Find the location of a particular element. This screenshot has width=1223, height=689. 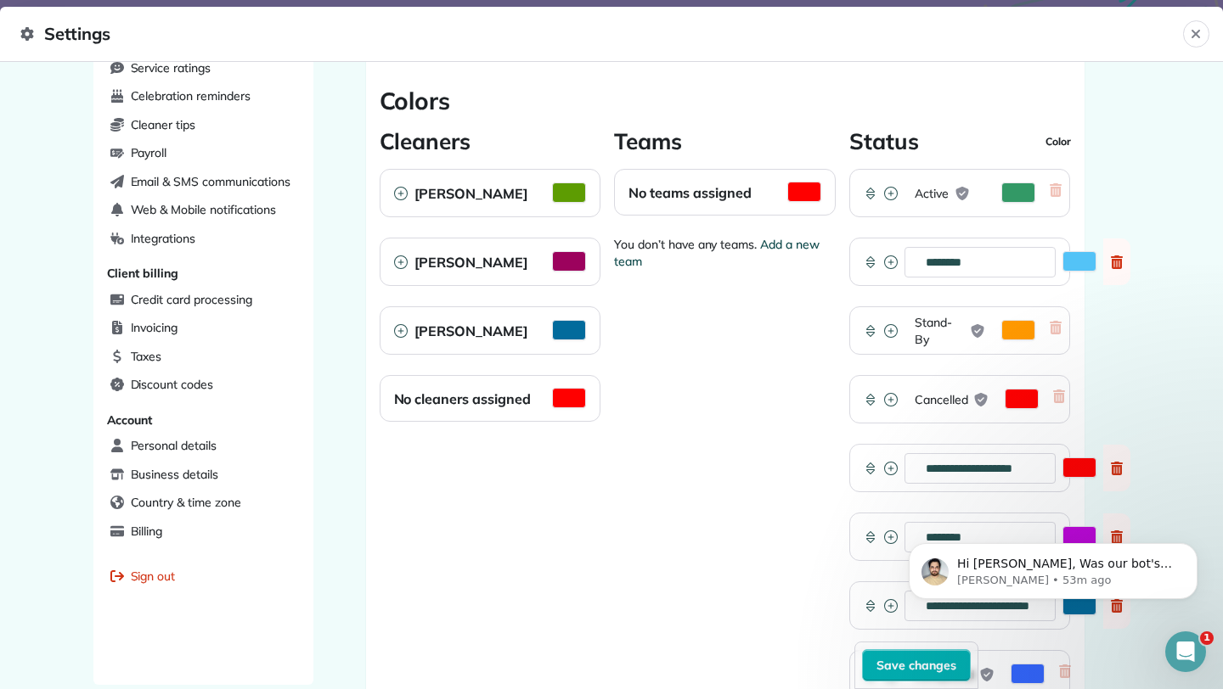

h3: Status is located at coordinates (884, 142).